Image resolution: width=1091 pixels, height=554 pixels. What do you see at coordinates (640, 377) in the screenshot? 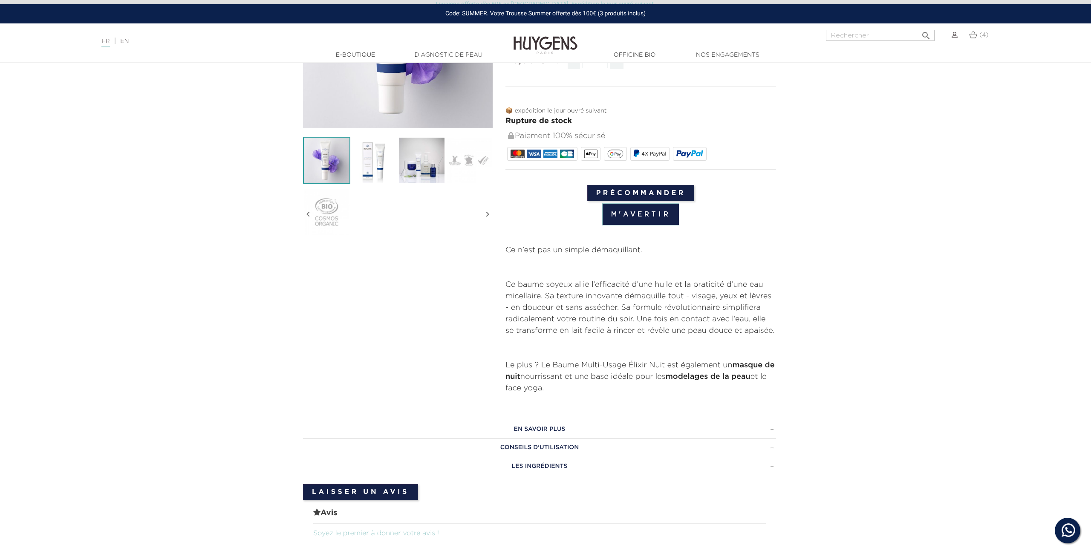
I see `p: Le plus ? Le Baume Multi-Usage Élixir Nuit est également un nourrissant et une base idéale pour l...` at bounding box center [640, 377].